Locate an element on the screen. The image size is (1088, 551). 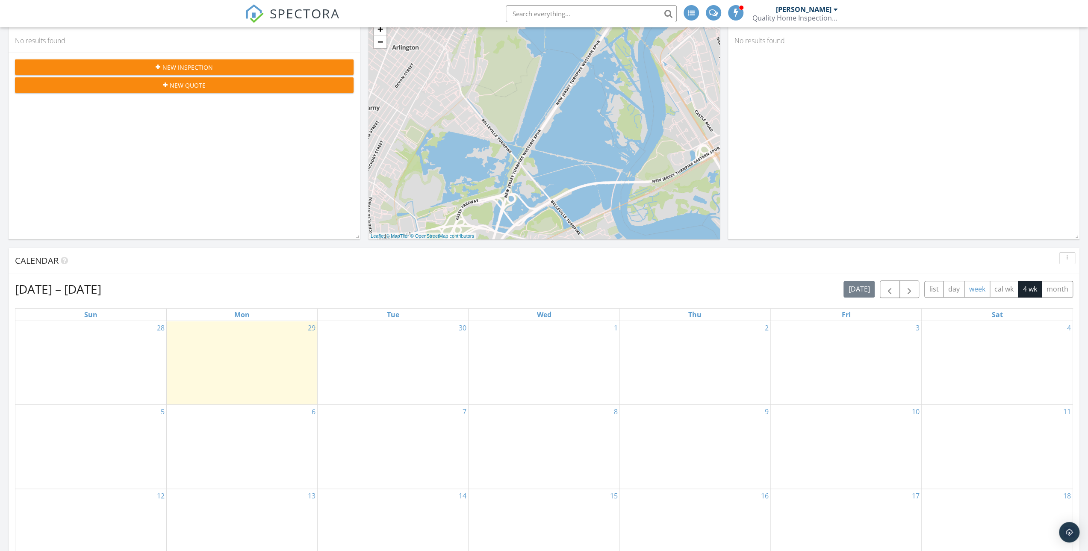
a: Go to September 29, 2025 is located at coordinates (312, 328).